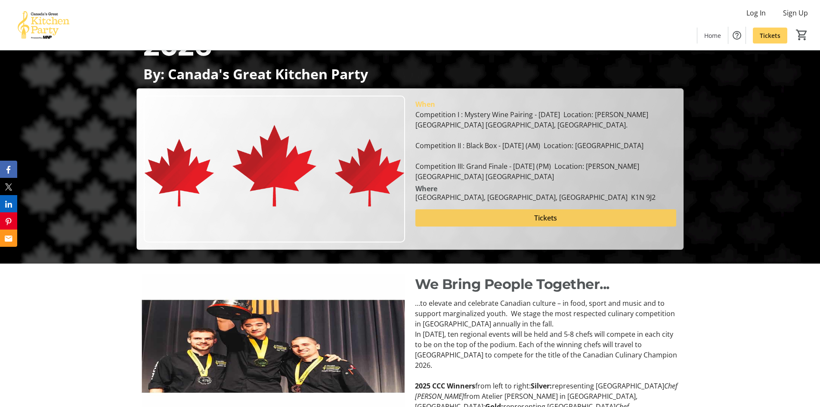  I want to click on button: Cart, so click(802, 35).